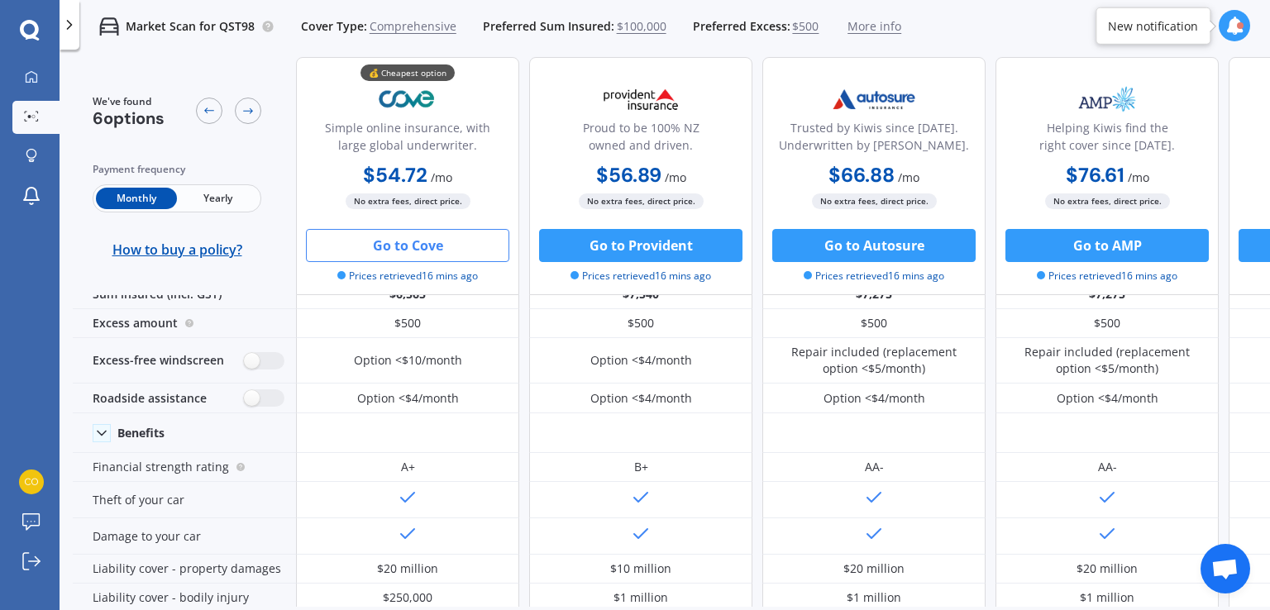 This screenshot has width=1270, height=610. Describe the element at coordinates (1152, 26) in the screenshot. I see `div: New notification` at that location.